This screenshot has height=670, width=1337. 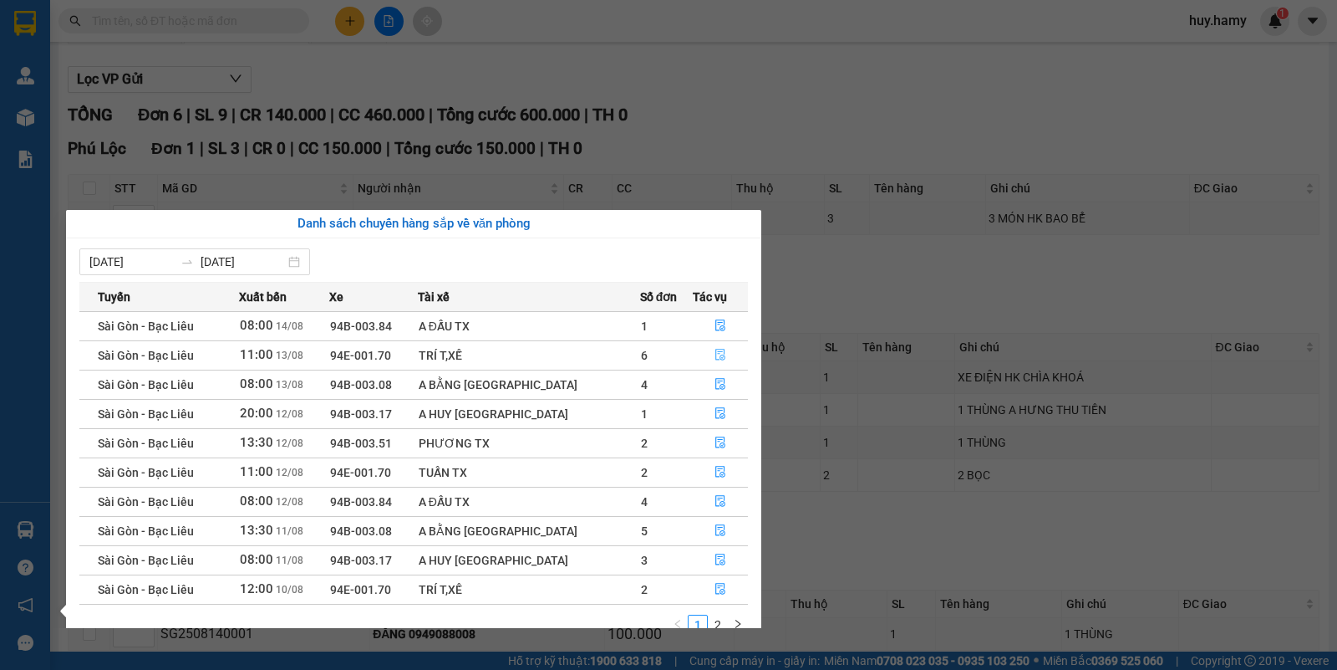 I want to click on li: Next Page, so click(x=738, y=624).